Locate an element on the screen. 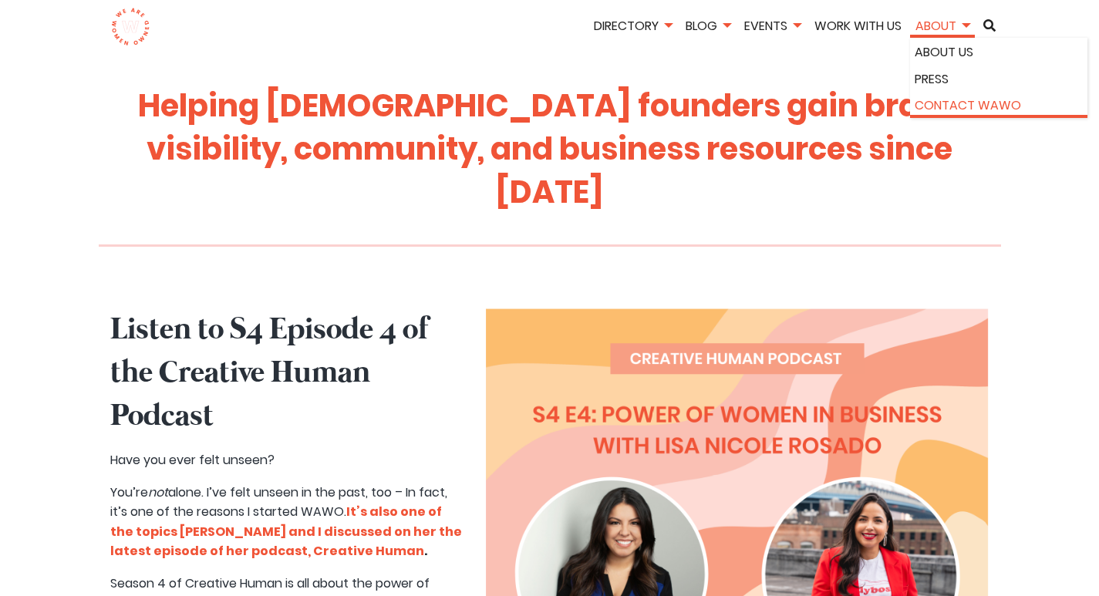 Image resolution: width=1099 pixels, height=596 pixels. span: You’re is located at coordinates (129, 492).